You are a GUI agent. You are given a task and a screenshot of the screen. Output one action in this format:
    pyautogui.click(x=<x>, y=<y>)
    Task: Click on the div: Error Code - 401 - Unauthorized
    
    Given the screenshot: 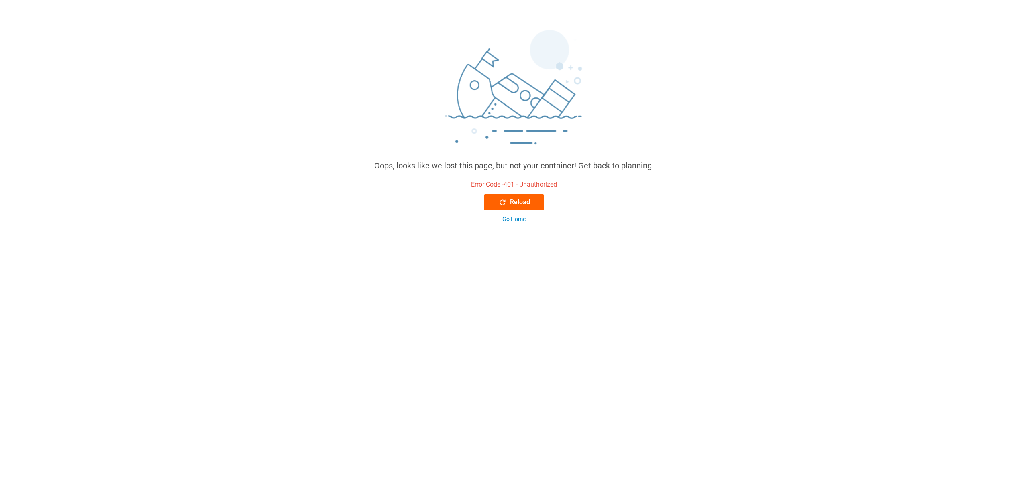 What is the action you would take?
    pyautogui.click(x=514, y=185)
    